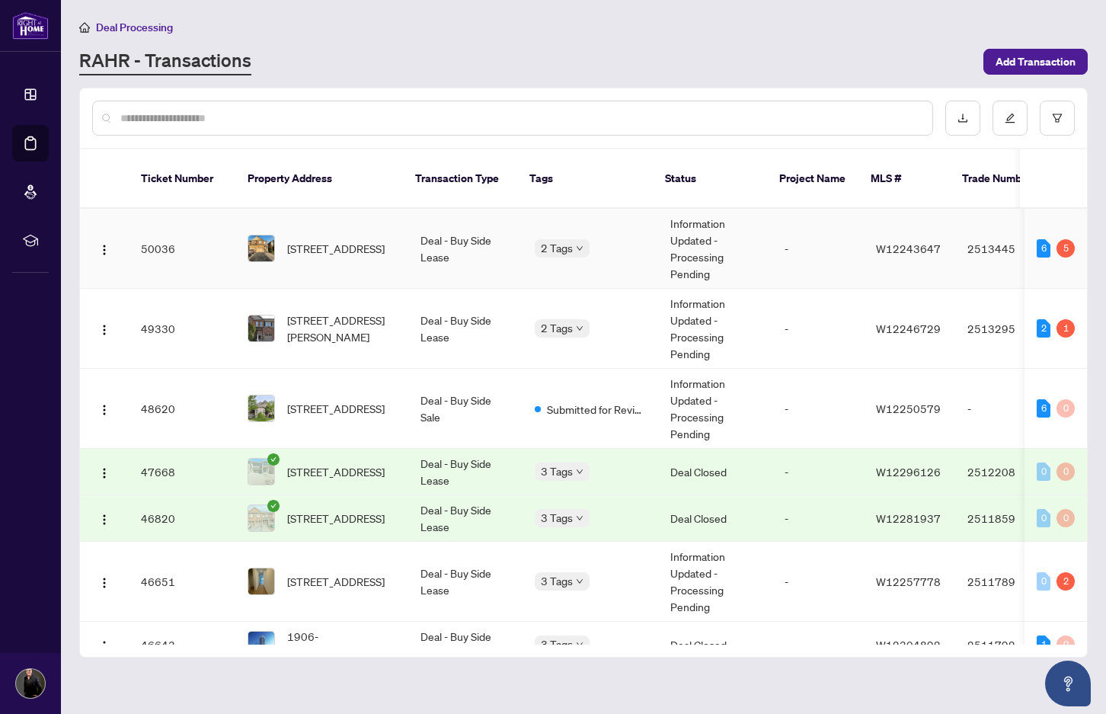 The width and height of the screenshot is (1106, 714). I want to click on th: Transaction Type, so click(460, 179).